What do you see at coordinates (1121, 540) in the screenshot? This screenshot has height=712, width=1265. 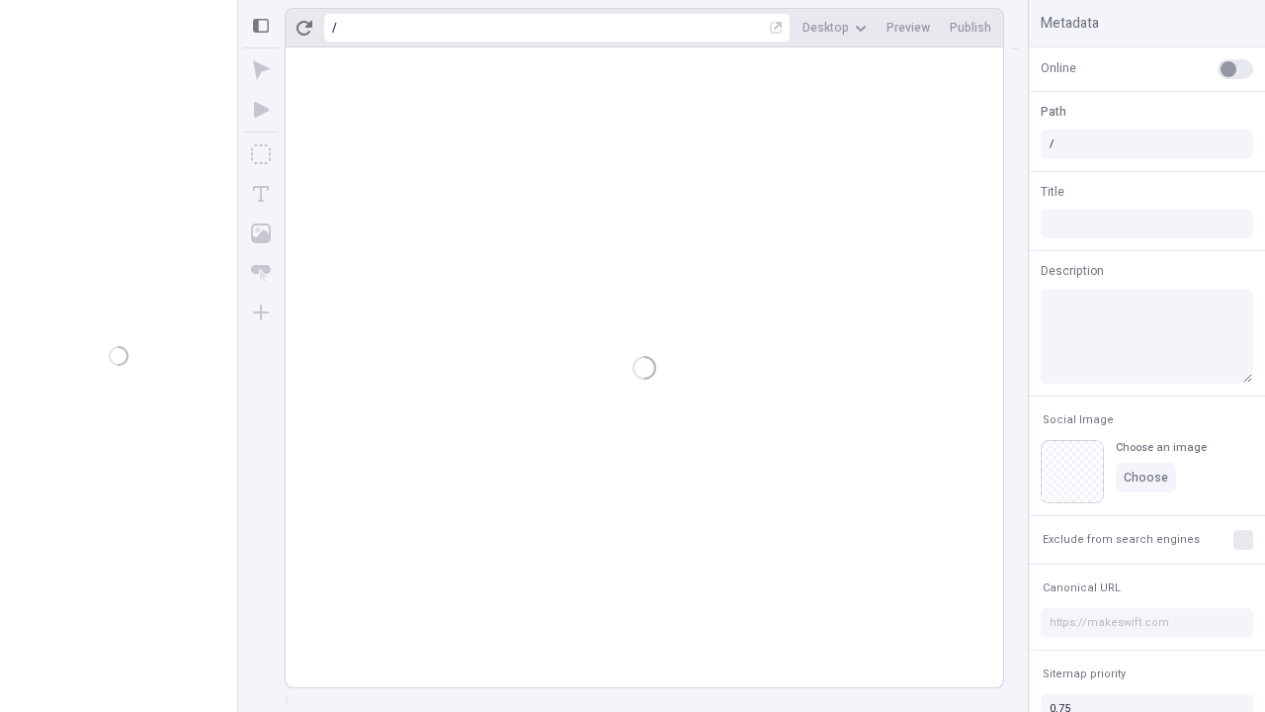 I see `button: Exclude from search engines` at bounding box center [1121, 540].